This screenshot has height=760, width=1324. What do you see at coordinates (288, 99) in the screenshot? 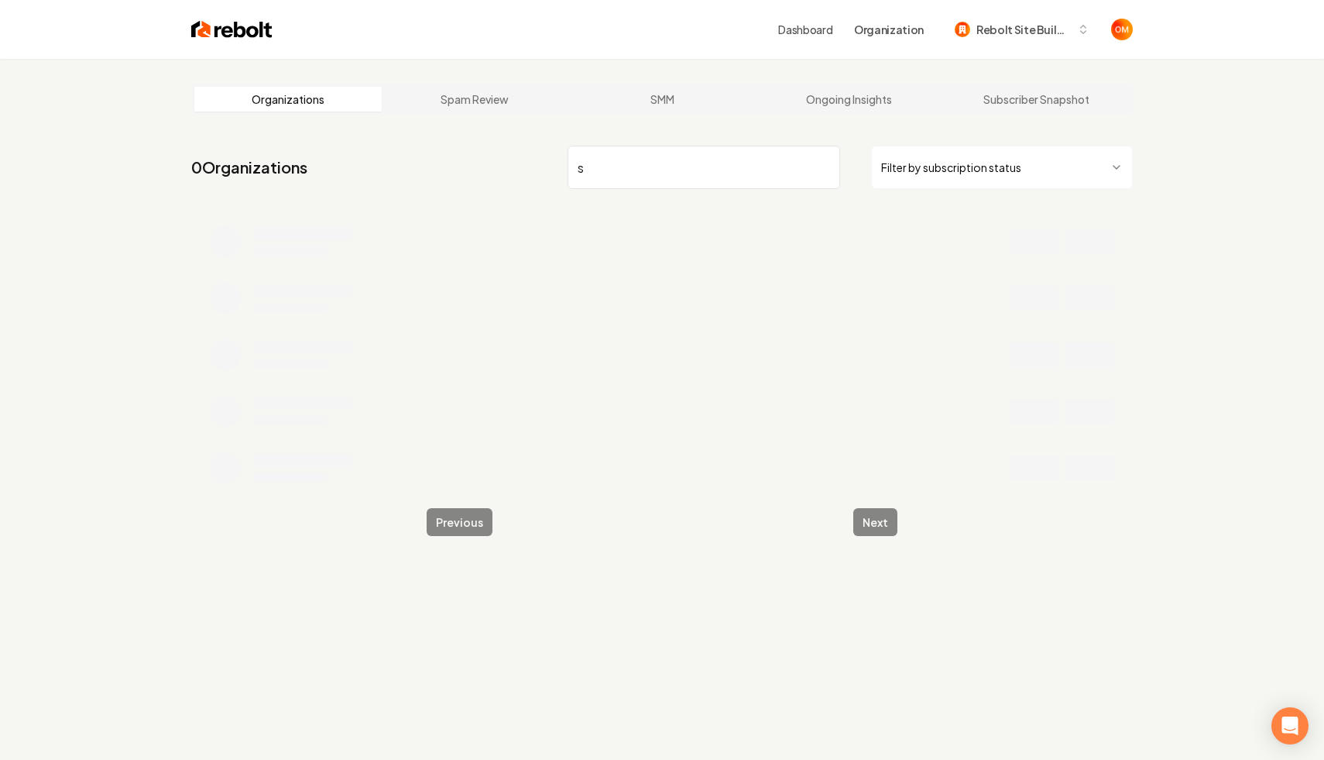
I see `a: Organizations` at bounding box center [288, 99].